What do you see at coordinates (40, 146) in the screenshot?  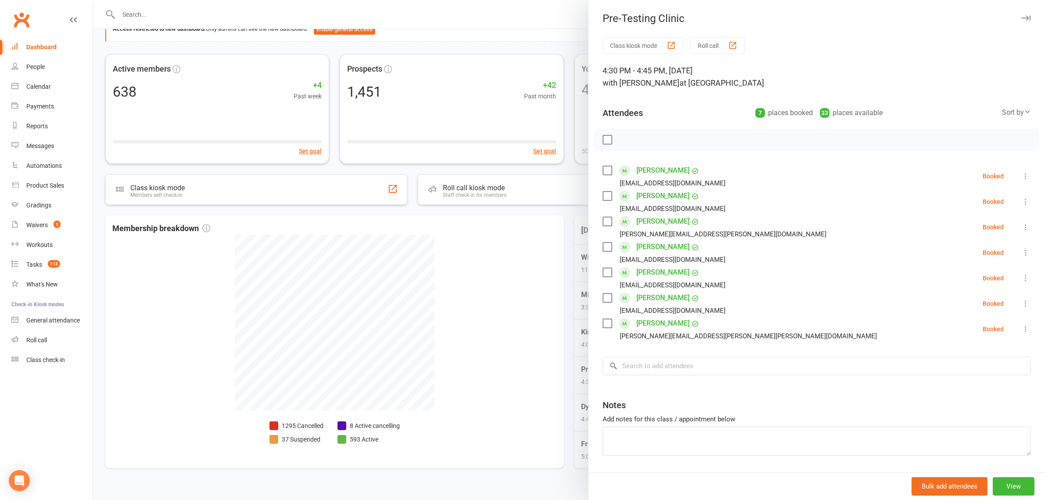 I see `div: Messages` at bounding box center [40, 146].